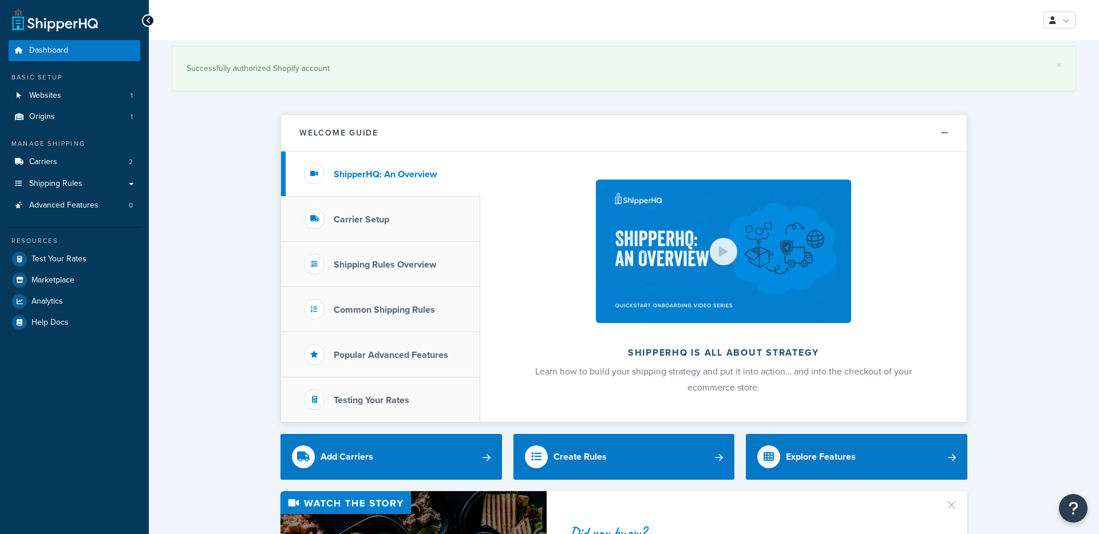 The width and height of the screenshot is (1099, 534). I want to click on h3: Carrier Setup, so click(361, 220).